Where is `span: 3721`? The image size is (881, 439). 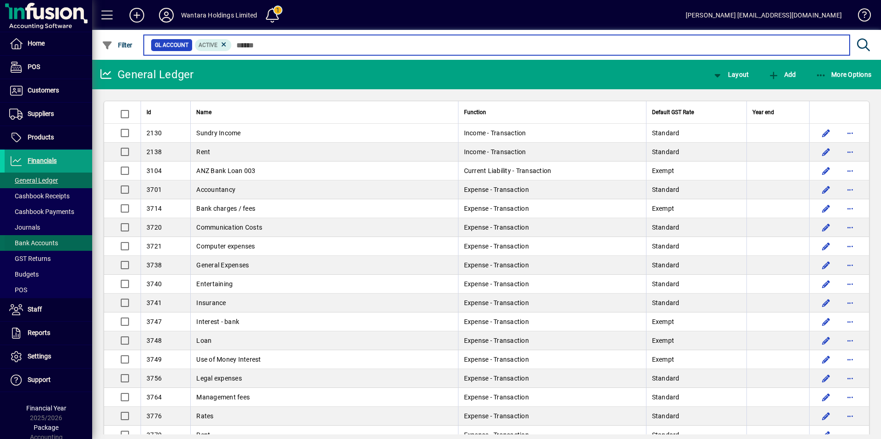 span: 3721 is located at coordinates (154, 246).